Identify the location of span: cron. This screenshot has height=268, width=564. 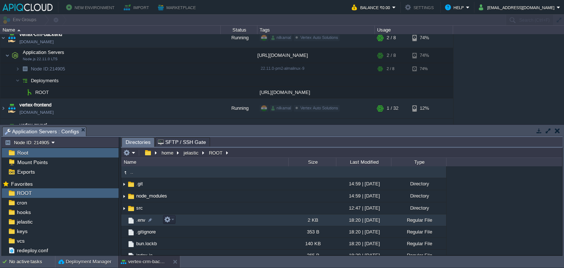
(22, 203).